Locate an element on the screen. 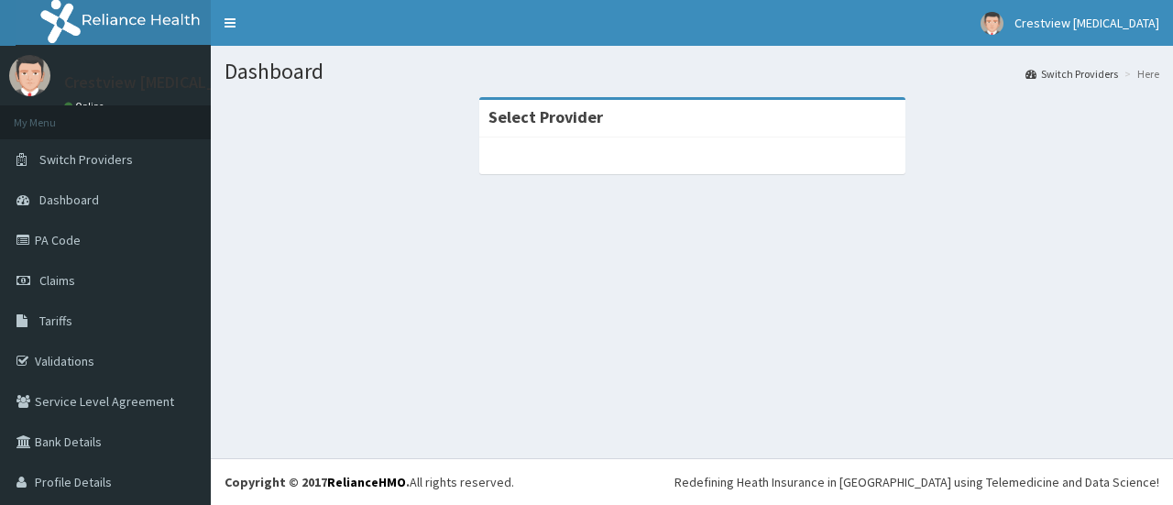 The image size is (1173, 505). li: Here is located at coordinates (1139, 73).